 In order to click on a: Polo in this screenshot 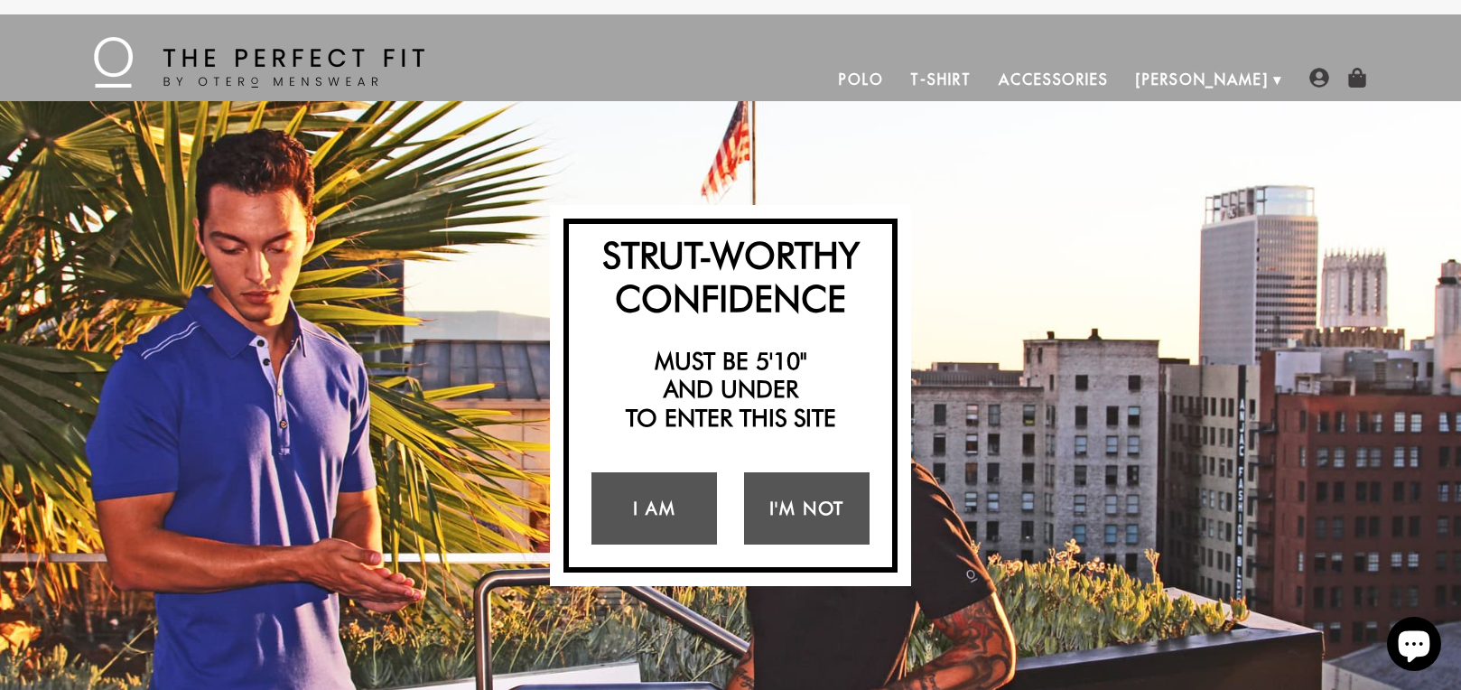, I will do `click(861, 79)`.